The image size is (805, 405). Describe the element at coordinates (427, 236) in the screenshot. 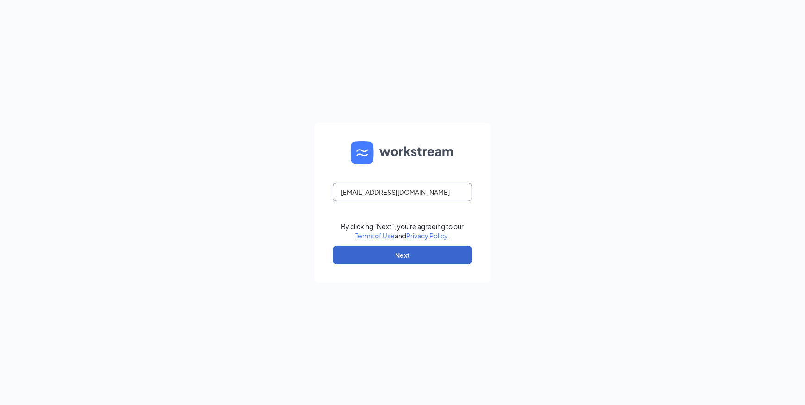

I see `a: Privacy Policy` at that location.